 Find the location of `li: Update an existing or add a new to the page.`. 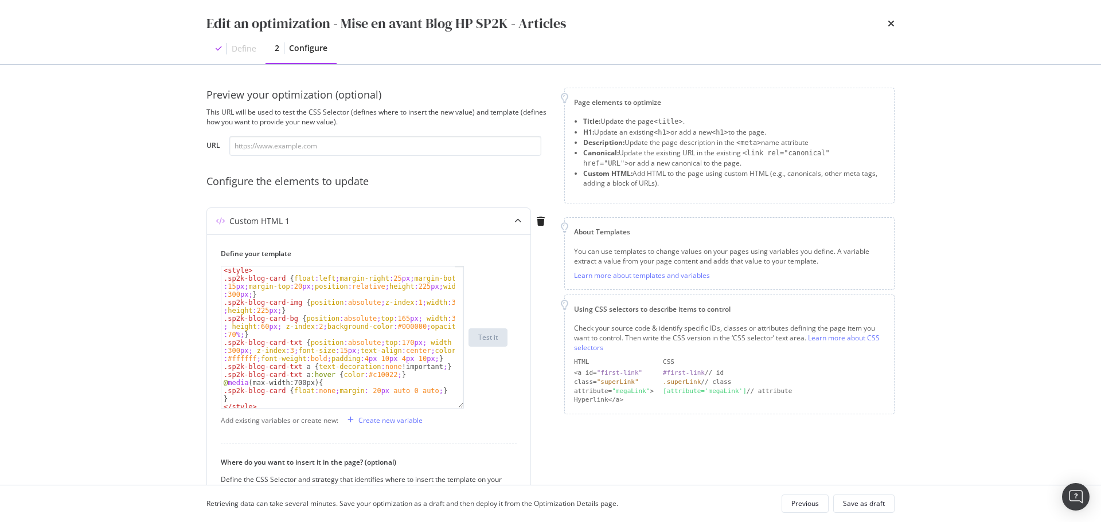

li: Update an existing or add a new to the page. is located at coordinates (734, 132).